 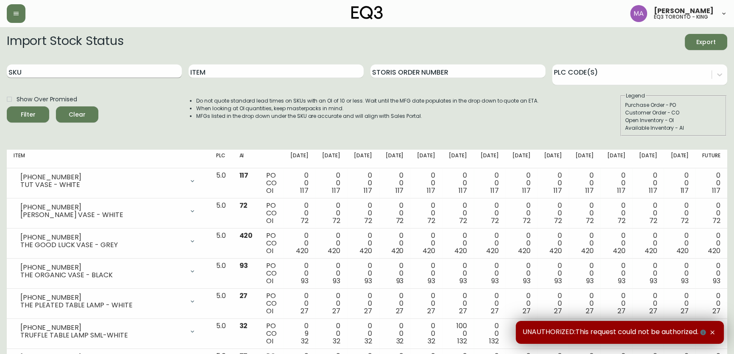 What do you see at coordinates (368, 109) in the screenshot?
I see `li: When looking at OI quantities, keep masterpacks in mind.` at bounding box center [368, 109].